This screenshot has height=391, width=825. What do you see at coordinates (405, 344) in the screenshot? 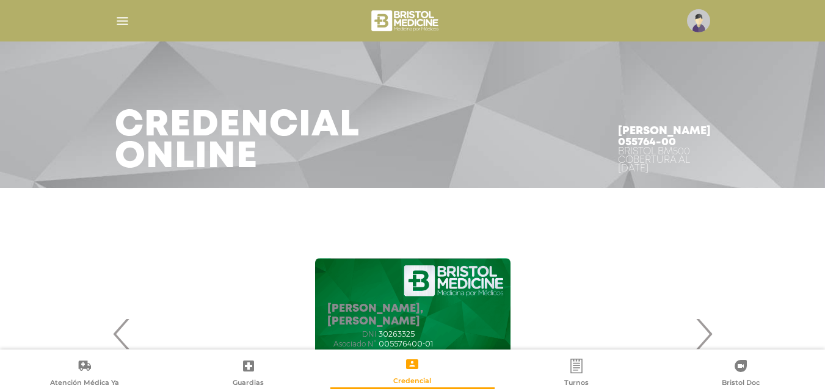
I see `span: 005576400-01` at bounding box center [405, 344].